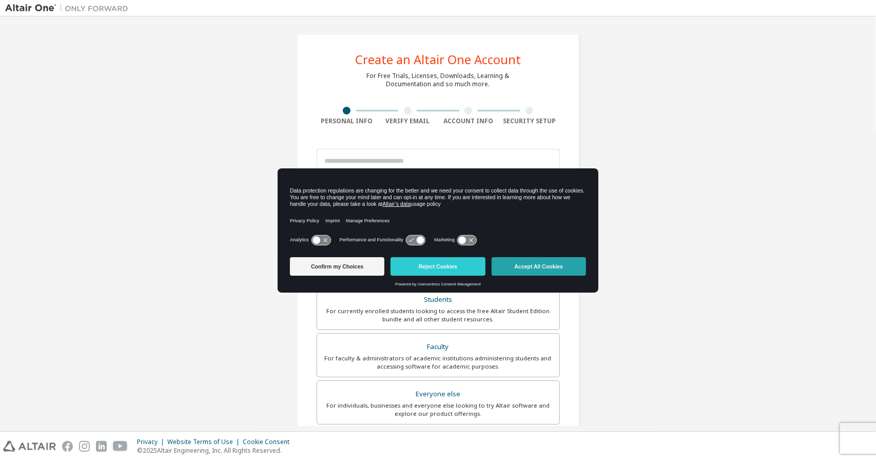  What do you see at coordinates (438, 394) in the screenshot?
I see `div: Everyone else` at bounding box center [438, 394].